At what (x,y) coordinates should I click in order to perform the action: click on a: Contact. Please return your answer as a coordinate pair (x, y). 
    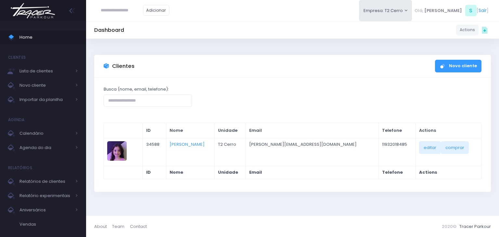
    Looking at the image, I should click on (138, 226).